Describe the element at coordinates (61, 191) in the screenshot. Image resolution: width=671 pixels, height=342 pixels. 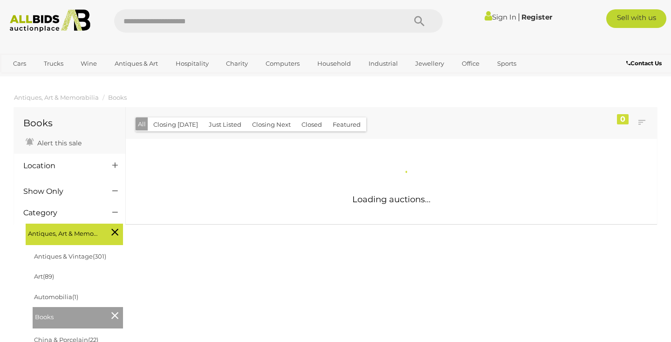
I see `h4: Show Only` at that location.